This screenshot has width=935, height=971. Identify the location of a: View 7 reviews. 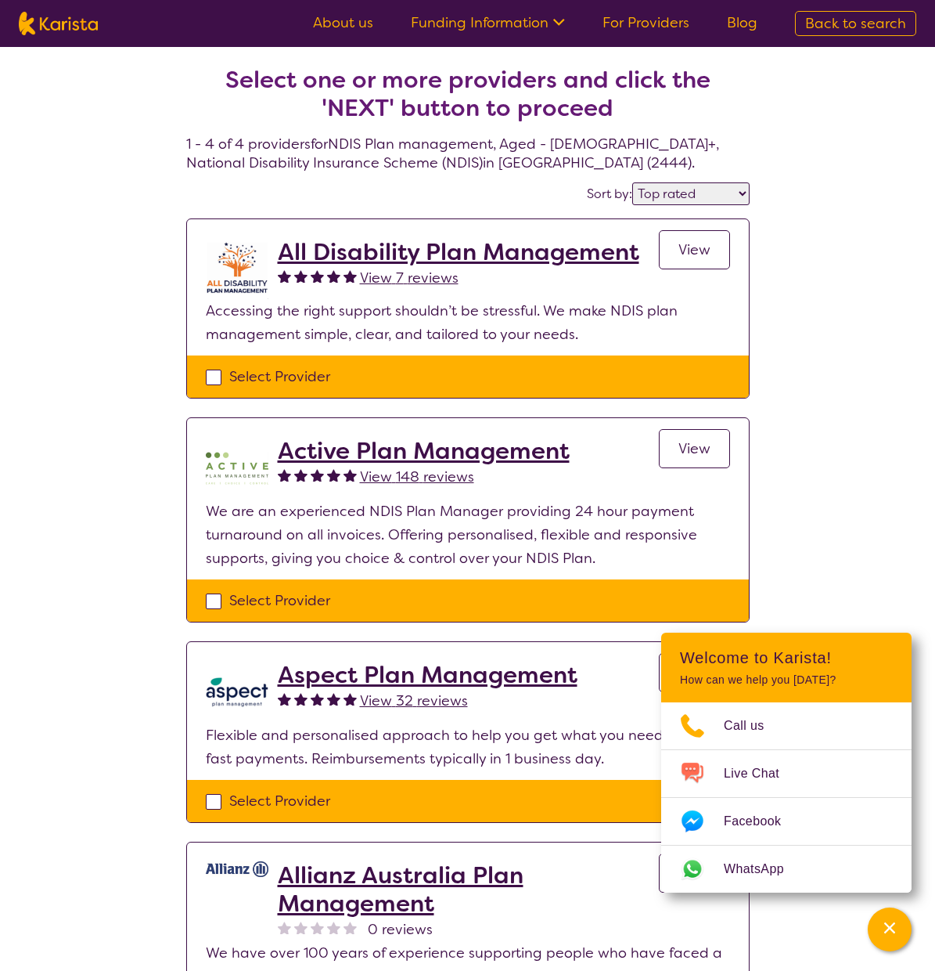
(409, 278).